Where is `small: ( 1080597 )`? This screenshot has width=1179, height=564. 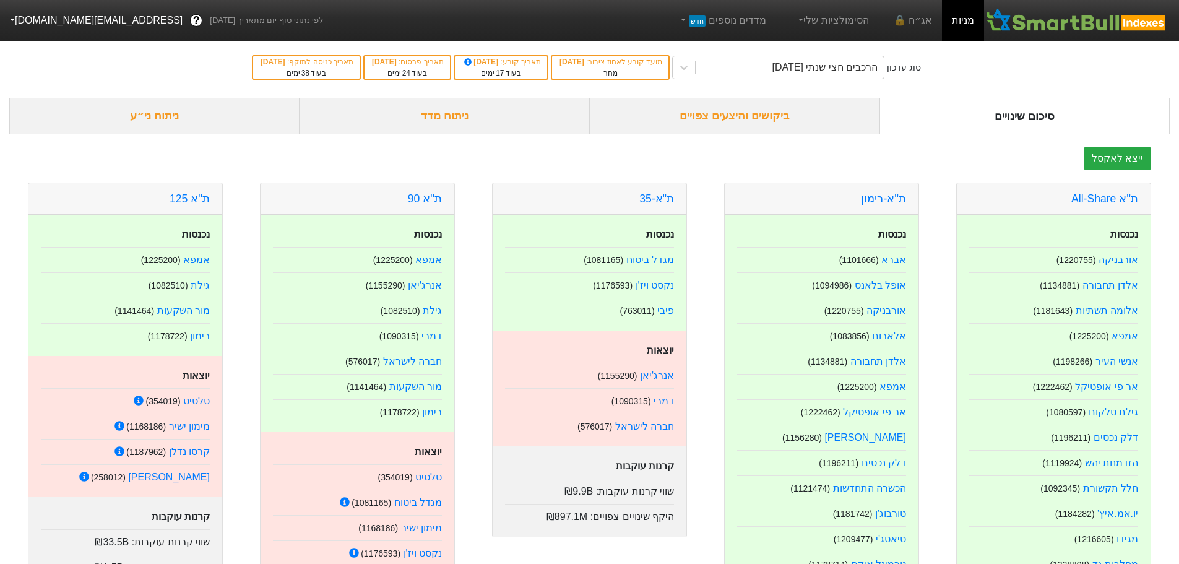 small: ( 1080597 ) is located at coordinates (1066, 412).